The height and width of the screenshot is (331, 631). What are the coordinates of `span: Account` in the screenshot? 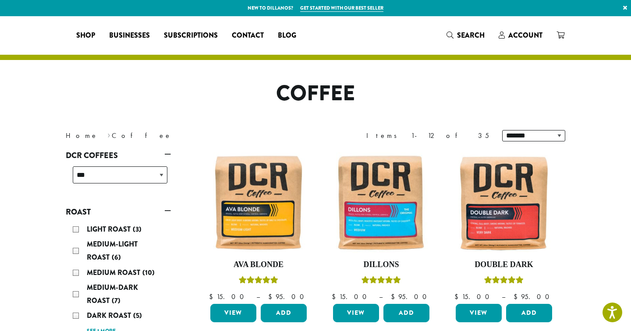 It's located at (525, 35).